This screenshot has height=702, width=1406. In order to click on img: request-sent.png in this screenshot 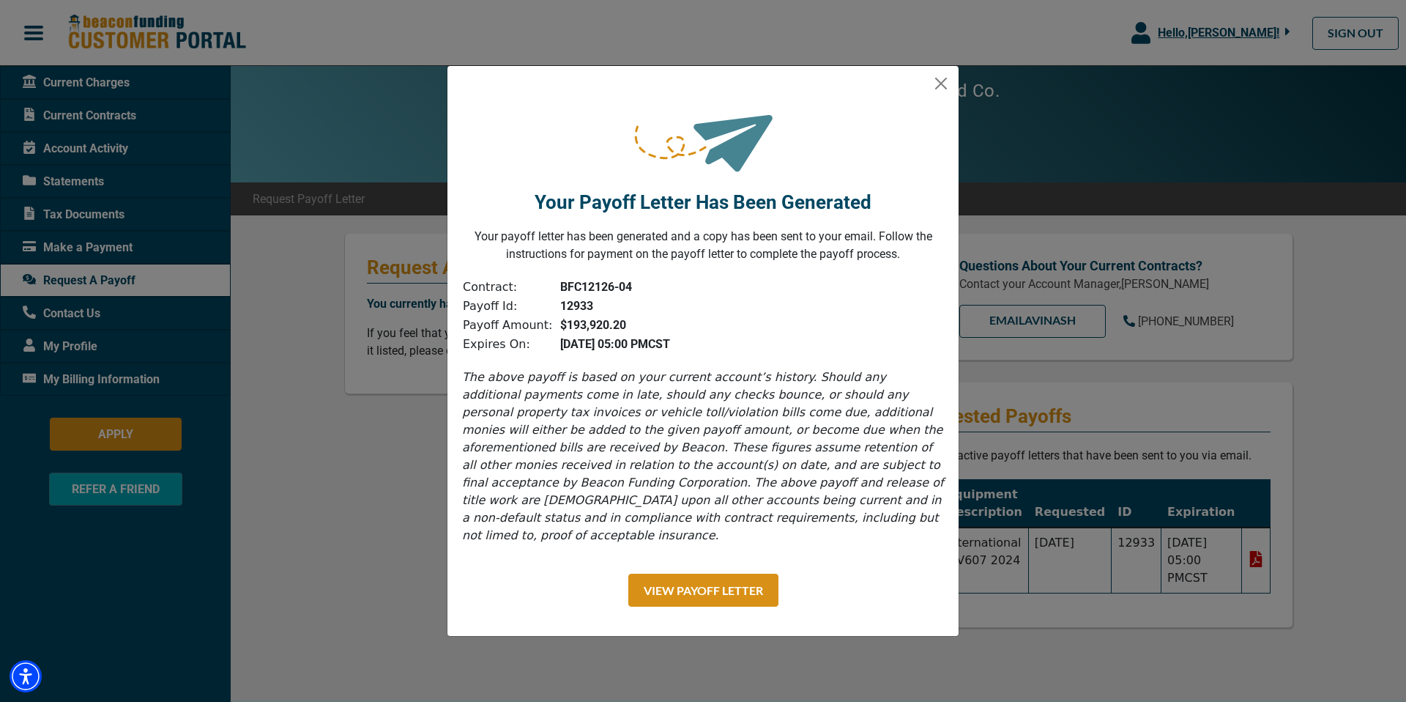, I will do `click(703, 135)`.